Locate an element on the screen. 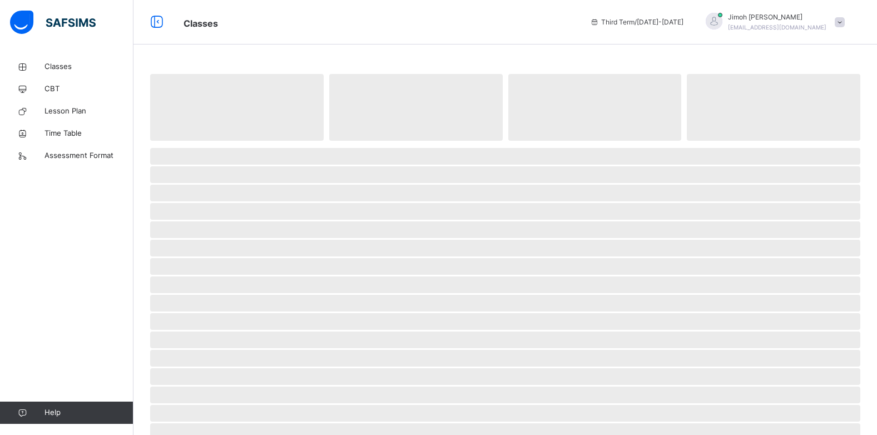  span: CBT is located at coordinates (89, 89).